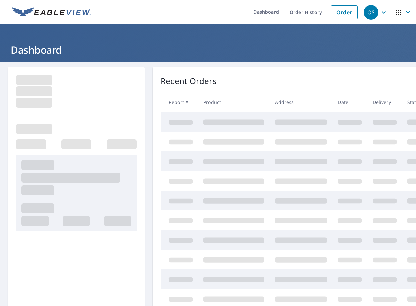  I want to click on th: Report #, so click(179, 102).